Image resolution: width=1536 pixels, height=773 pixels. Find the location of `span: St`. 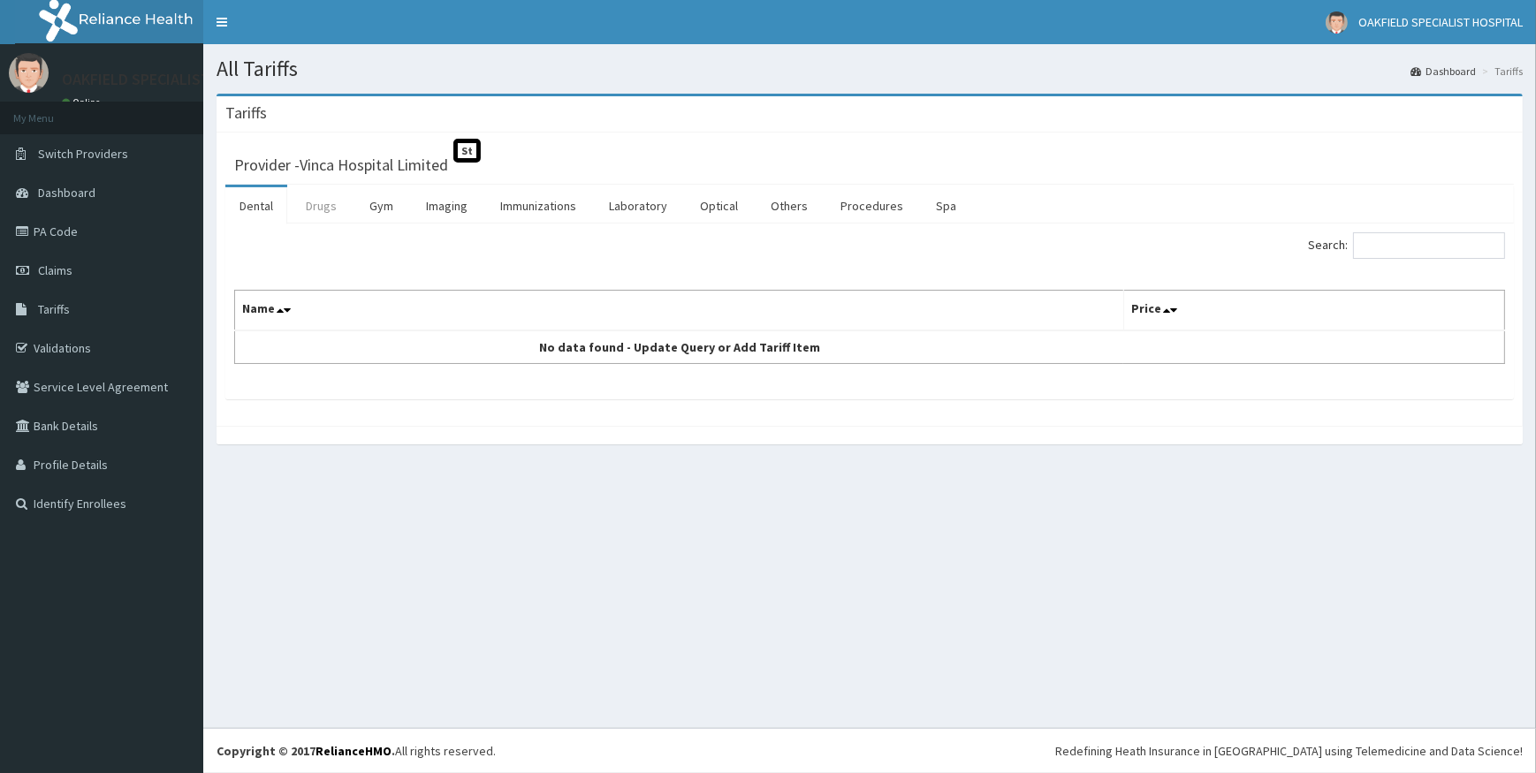

span: St is located at coordinates (467, 150).